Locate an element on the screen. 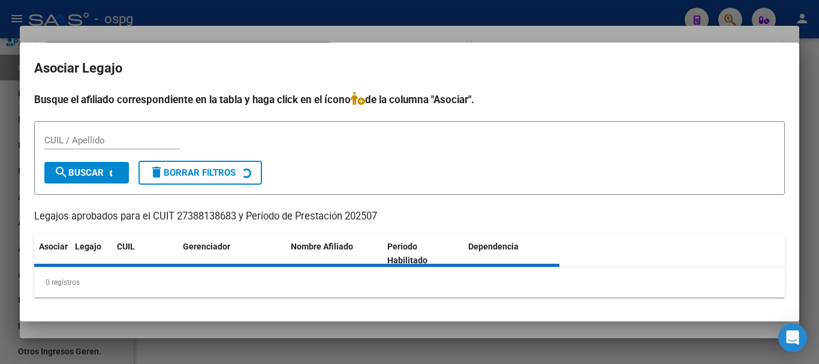  span: Borrar Filtros is located at coordinates (192, 173).